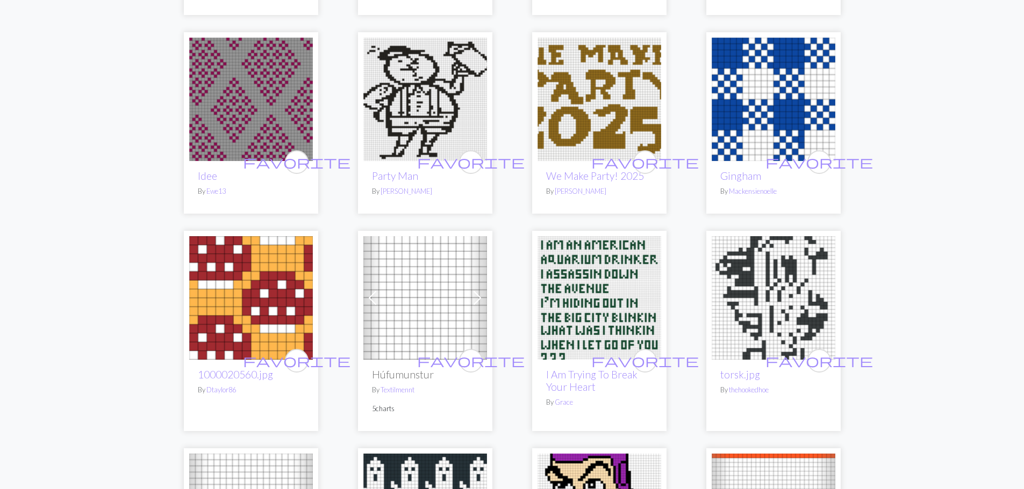 Image resolution: width=1024 pixels, height=489 pixels. What do you see at coordinates (425, 298) in the screenshot?
I see `img: Anna` at bounding box center [425, 298].